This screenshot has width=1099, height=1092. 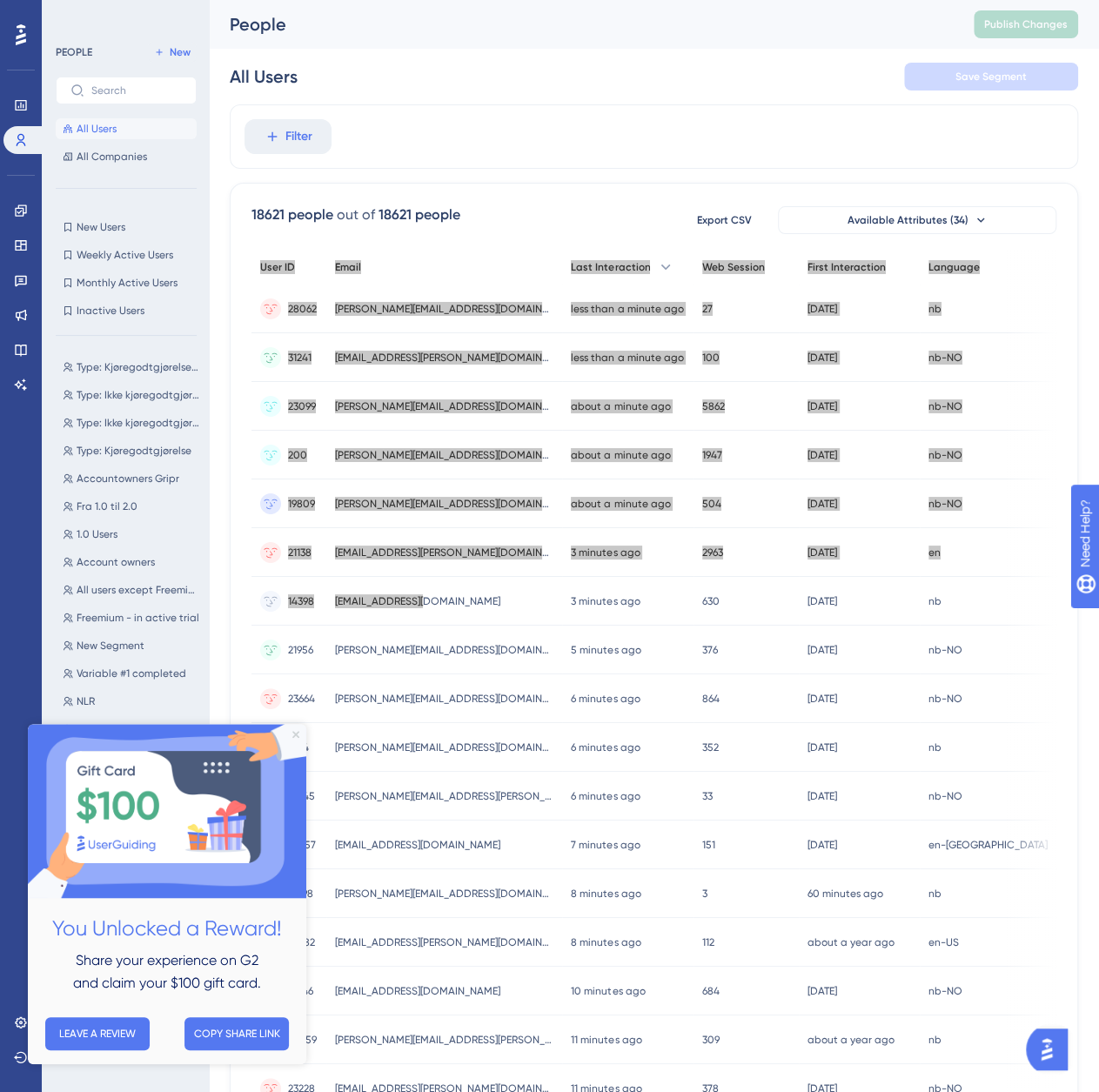 What do you see at coordinates (137, 618) in the screenshot?
I see `span: Freemium - in active trial` at bounding box center [137, 618].